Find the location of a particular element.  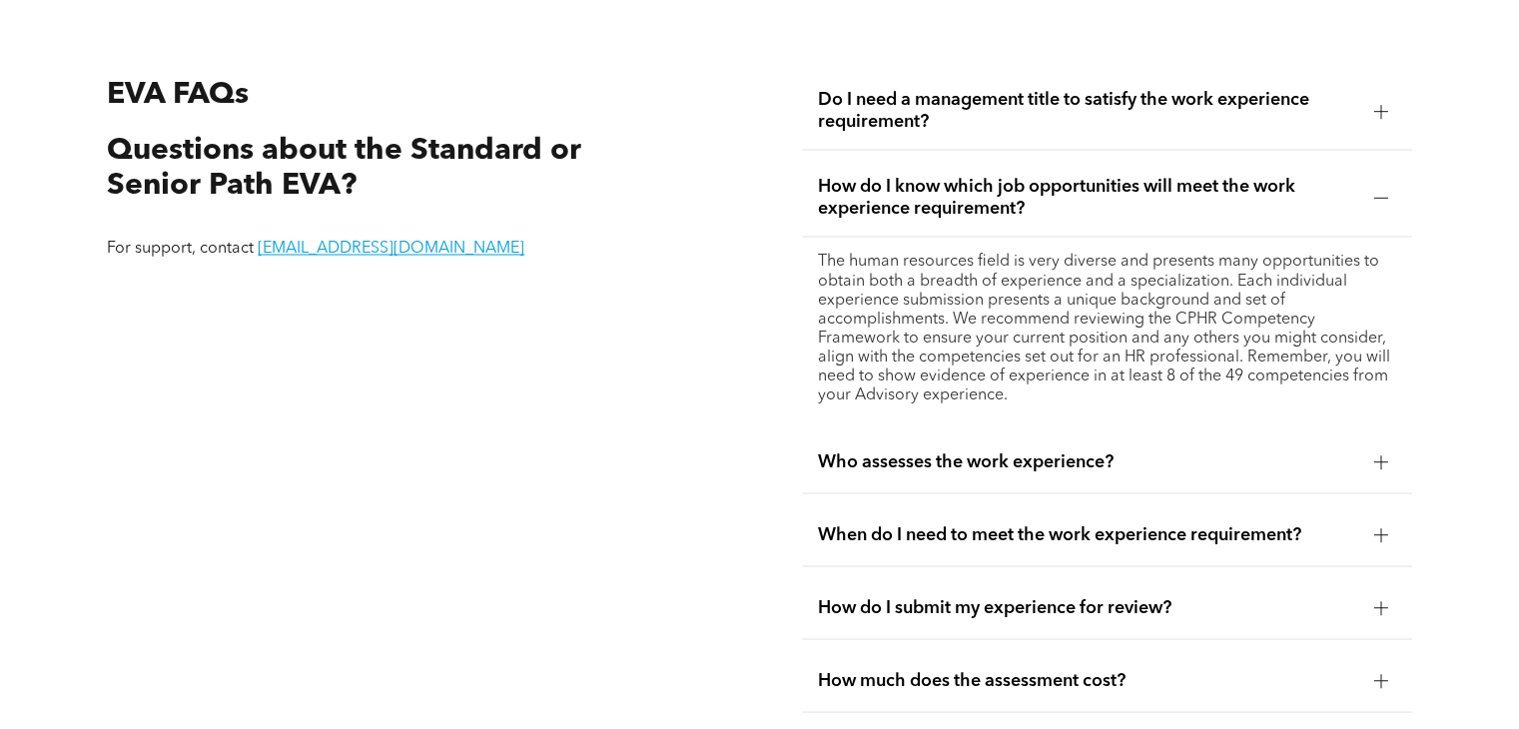

span: Who assesses the work experience? is located at coordinates (1088, 461).